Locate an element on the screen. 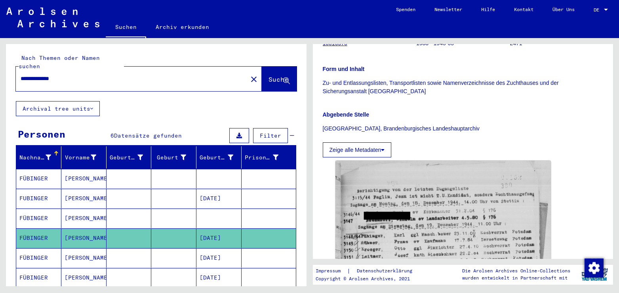 The image size is (619, 293). span: Suche is located at coordinates (278, 79).